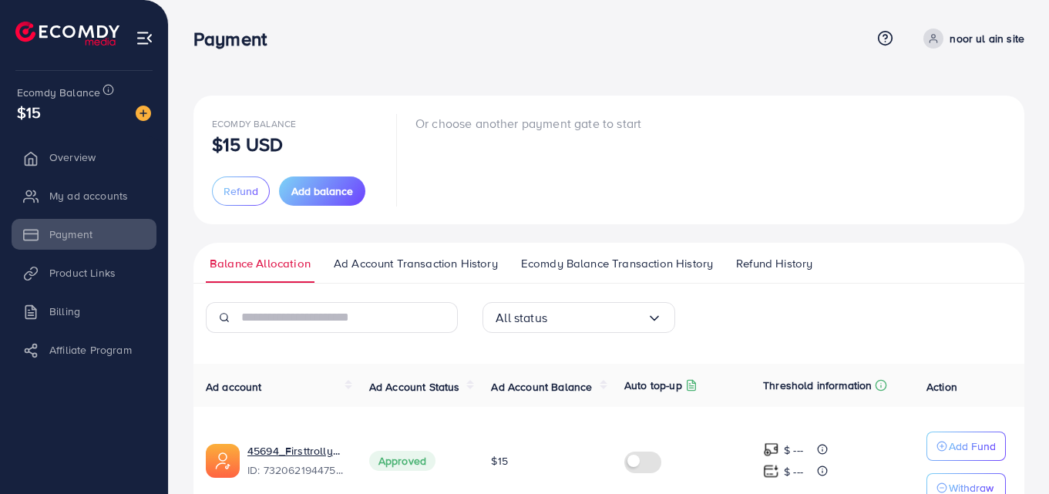  I want to click on span: Action, so click(942, 387).